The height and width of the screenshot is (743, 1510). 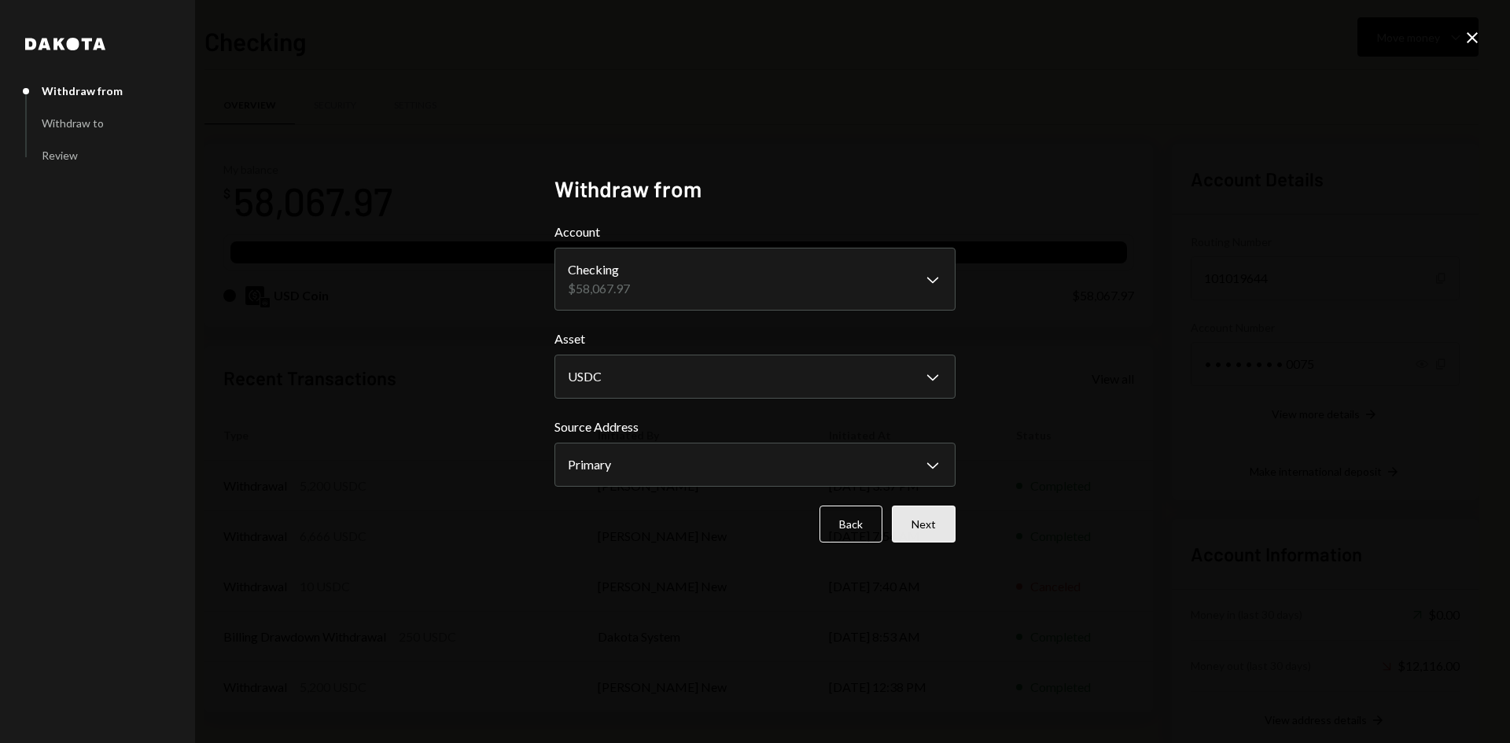 What do you see at coordinates (755, 279) in the screenshot?
I see `button: Account` at bounding box center [755, 279].